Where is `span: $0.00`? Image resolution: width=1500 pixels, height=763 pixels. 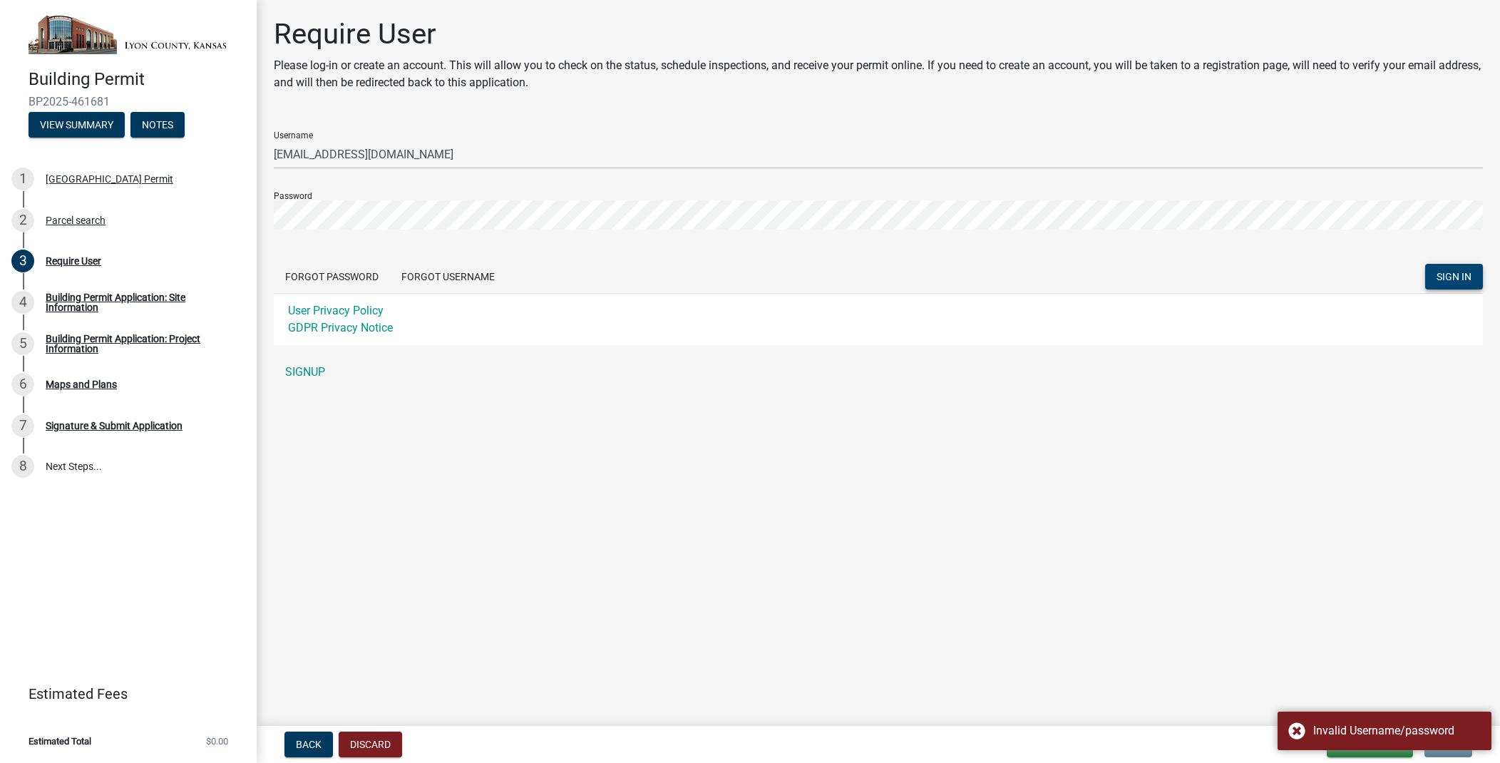
span: $0.00 is located at coordinates (217, 741).